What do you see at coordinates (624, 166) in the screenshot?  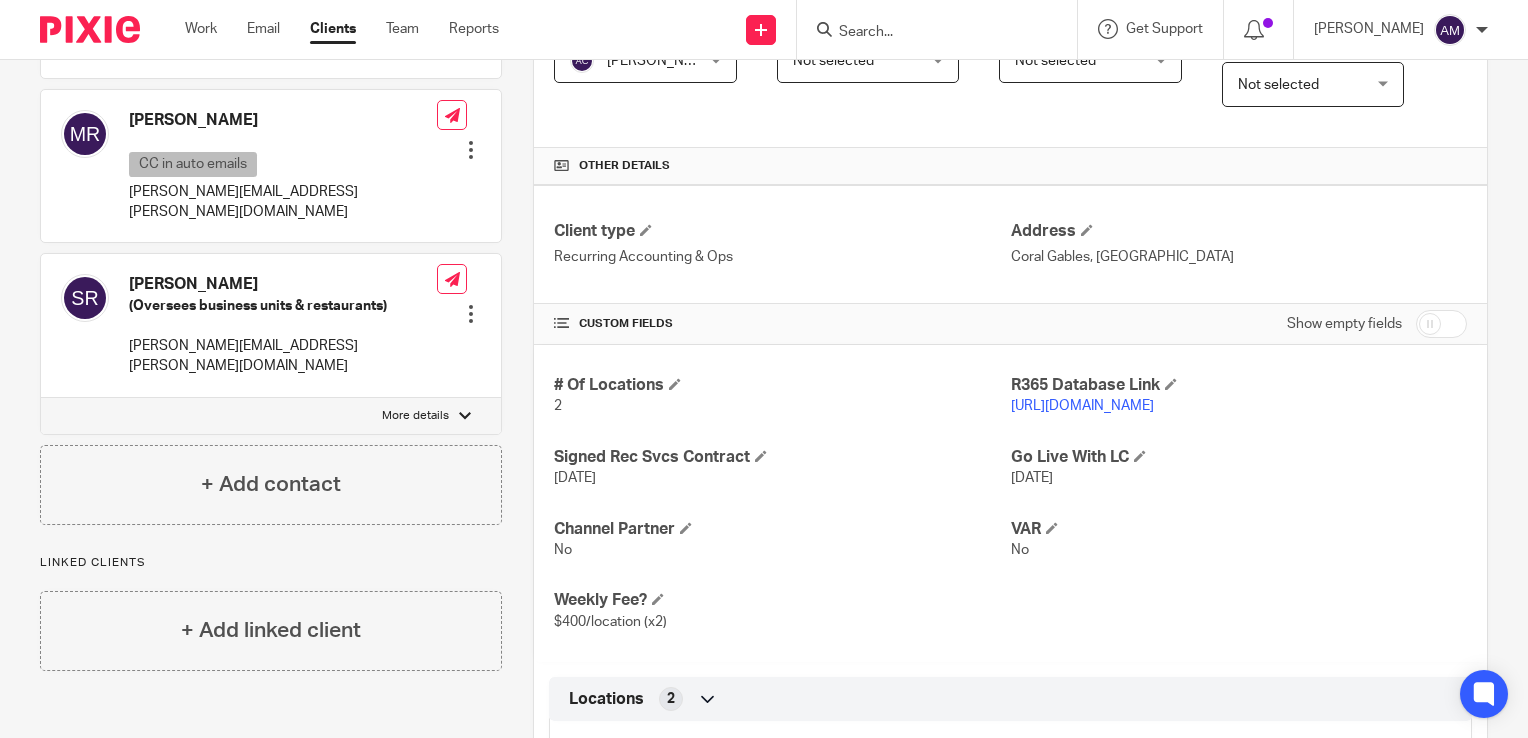 I see `span: Other details` at bounding box center [624, 166].